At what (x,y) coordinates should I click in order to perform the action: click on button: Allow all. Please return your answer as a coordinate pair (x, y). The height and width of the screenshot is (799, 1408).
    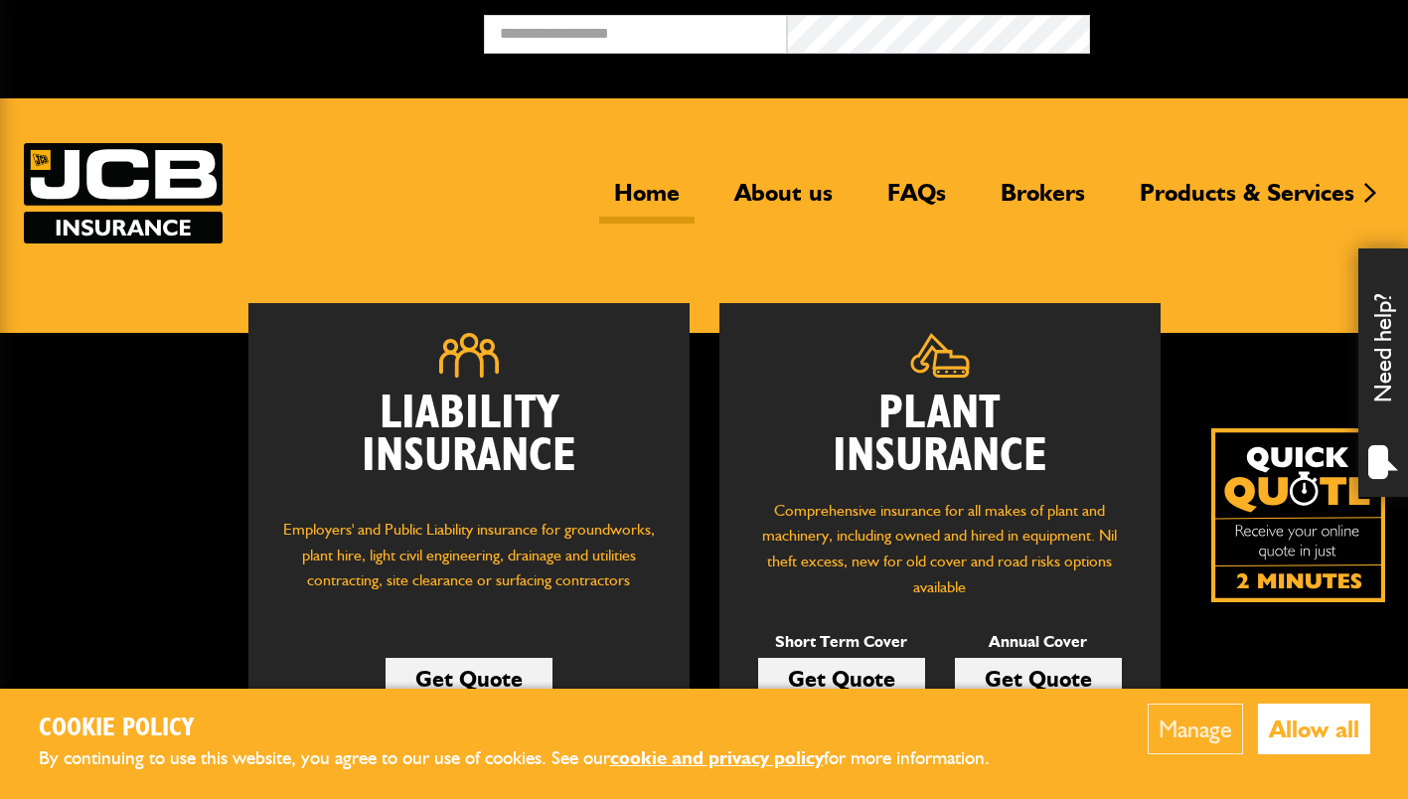
    Looking at the image, I should click on (1313, 728).